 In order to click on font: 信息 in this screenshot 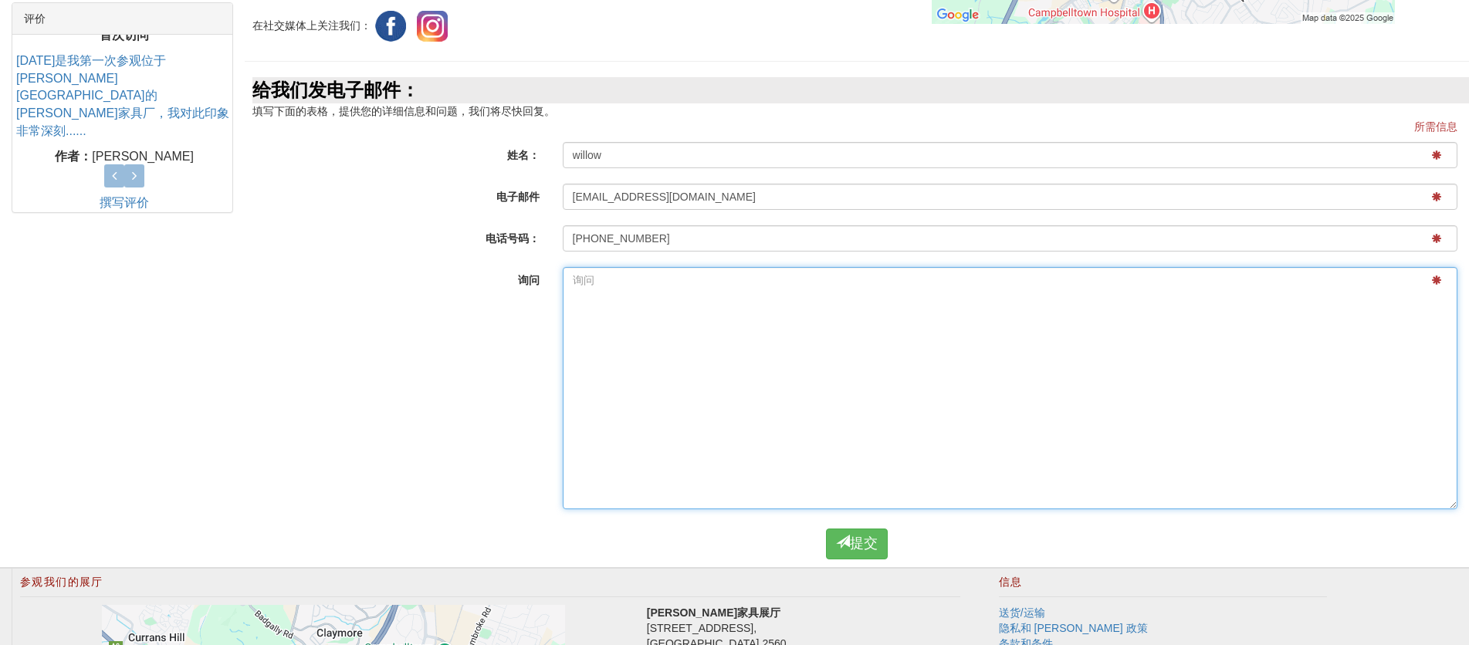, I will do `click(1010, 582)`.